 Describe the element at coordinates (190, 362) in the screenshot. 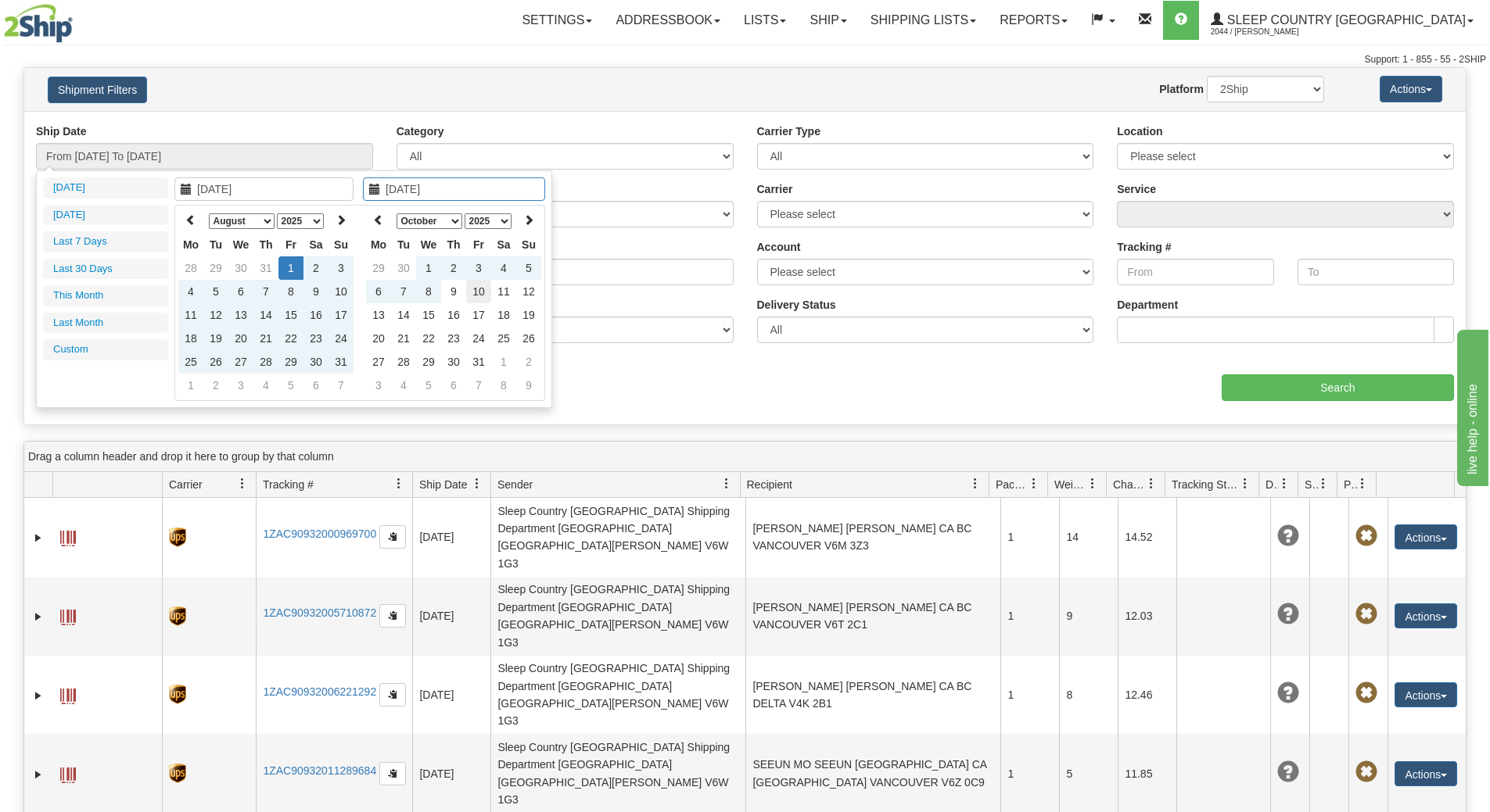

I see `td: 25` at that location.